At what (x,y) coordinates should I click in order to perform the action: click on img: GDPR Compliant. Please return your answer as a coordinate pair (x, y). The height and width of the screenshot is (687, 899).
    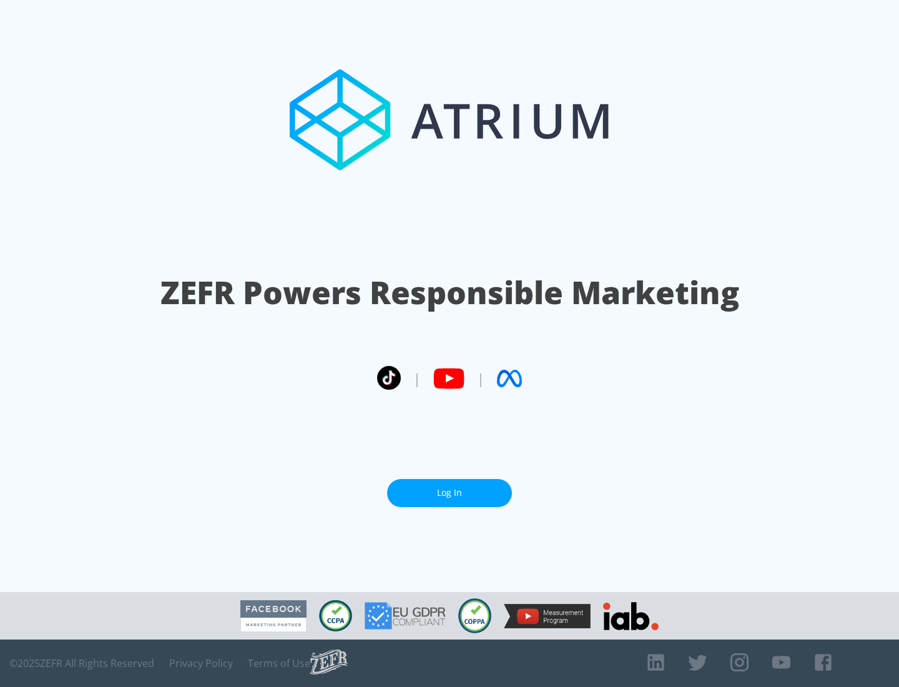
    Looking at the image, I should click on (405, 616).